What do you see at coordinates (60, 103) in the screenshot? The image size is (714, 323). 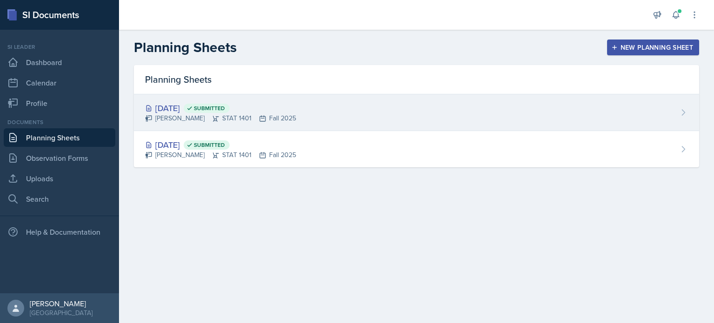 I see `a: Profile` at bounding box center [60, 103].